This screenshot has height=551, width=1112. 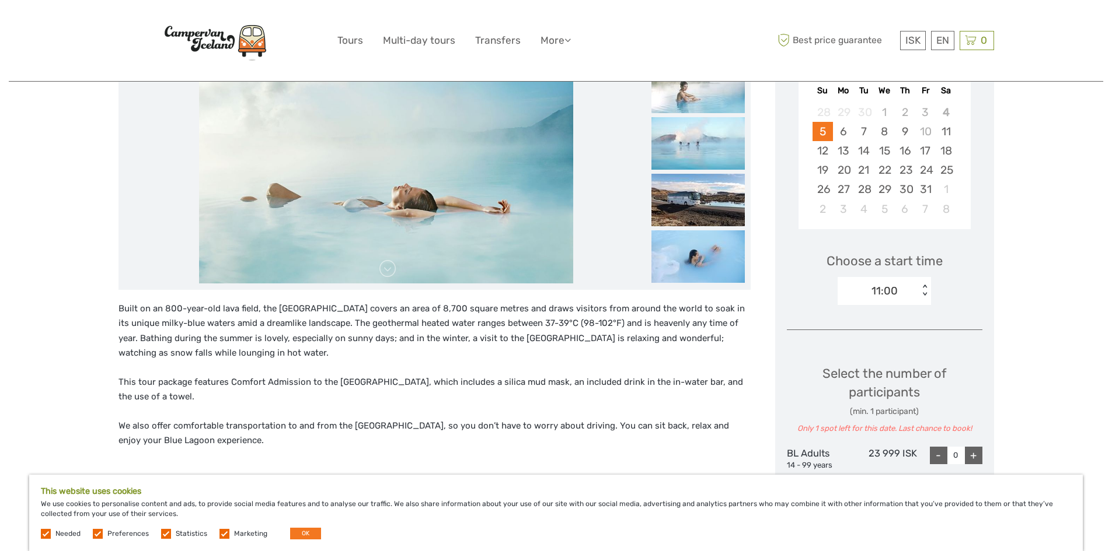 What do you see at coordinates (925, 189) in the screenshot?
I see `div: Choose Friday, October 31st, 2025` at bounding box center [925, 189].